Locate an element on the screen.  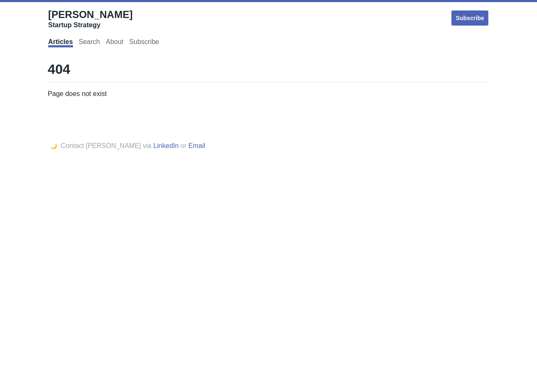
div: Startup Strategy is located at coordinates (90, 25).